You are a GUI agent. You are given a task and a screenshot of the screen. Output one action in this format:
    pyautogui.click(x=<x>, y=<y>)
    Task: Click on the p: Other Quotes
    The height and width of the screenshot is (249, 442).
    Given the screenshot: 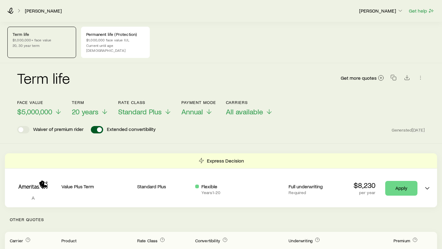 What is the action you would take?
    pyautogui.click(x=221, y=220)
    